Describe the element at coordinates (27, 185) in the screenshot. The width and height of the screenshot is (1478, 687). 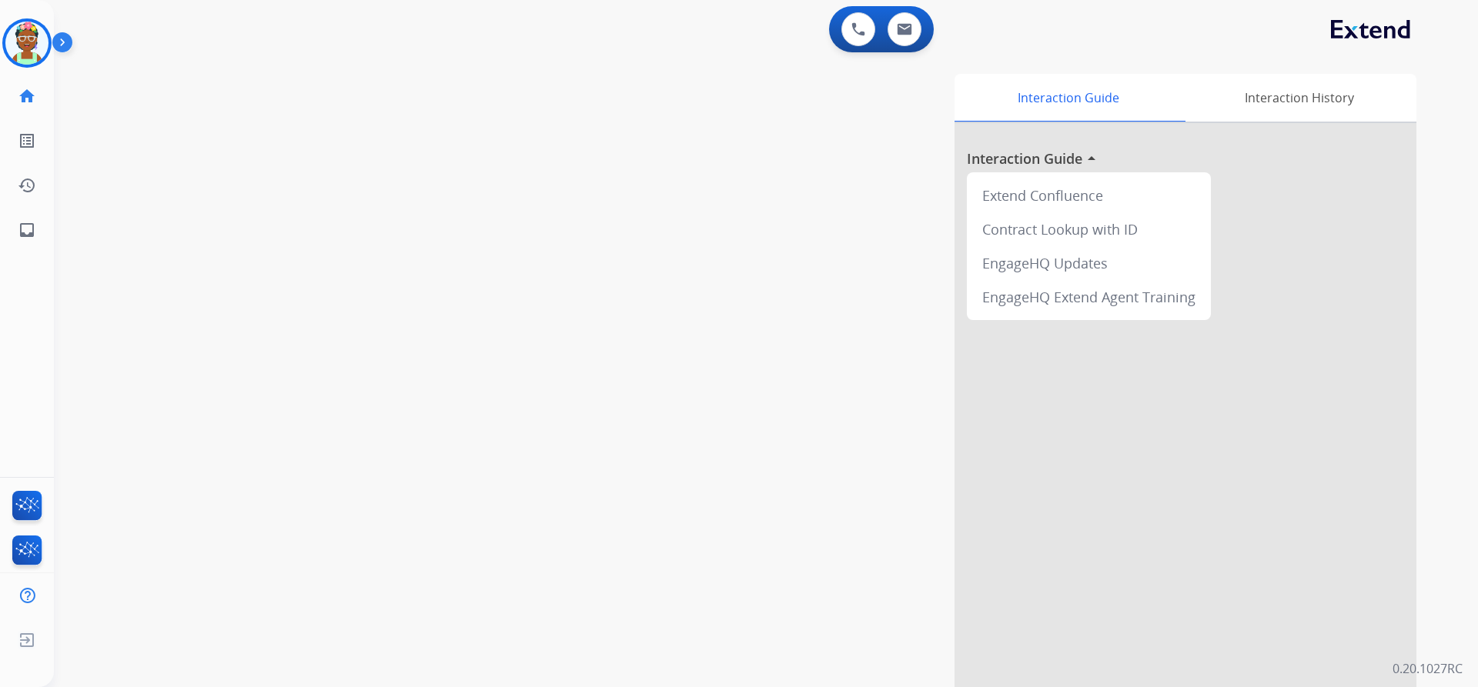
I see `mat-icon: history` at that location.